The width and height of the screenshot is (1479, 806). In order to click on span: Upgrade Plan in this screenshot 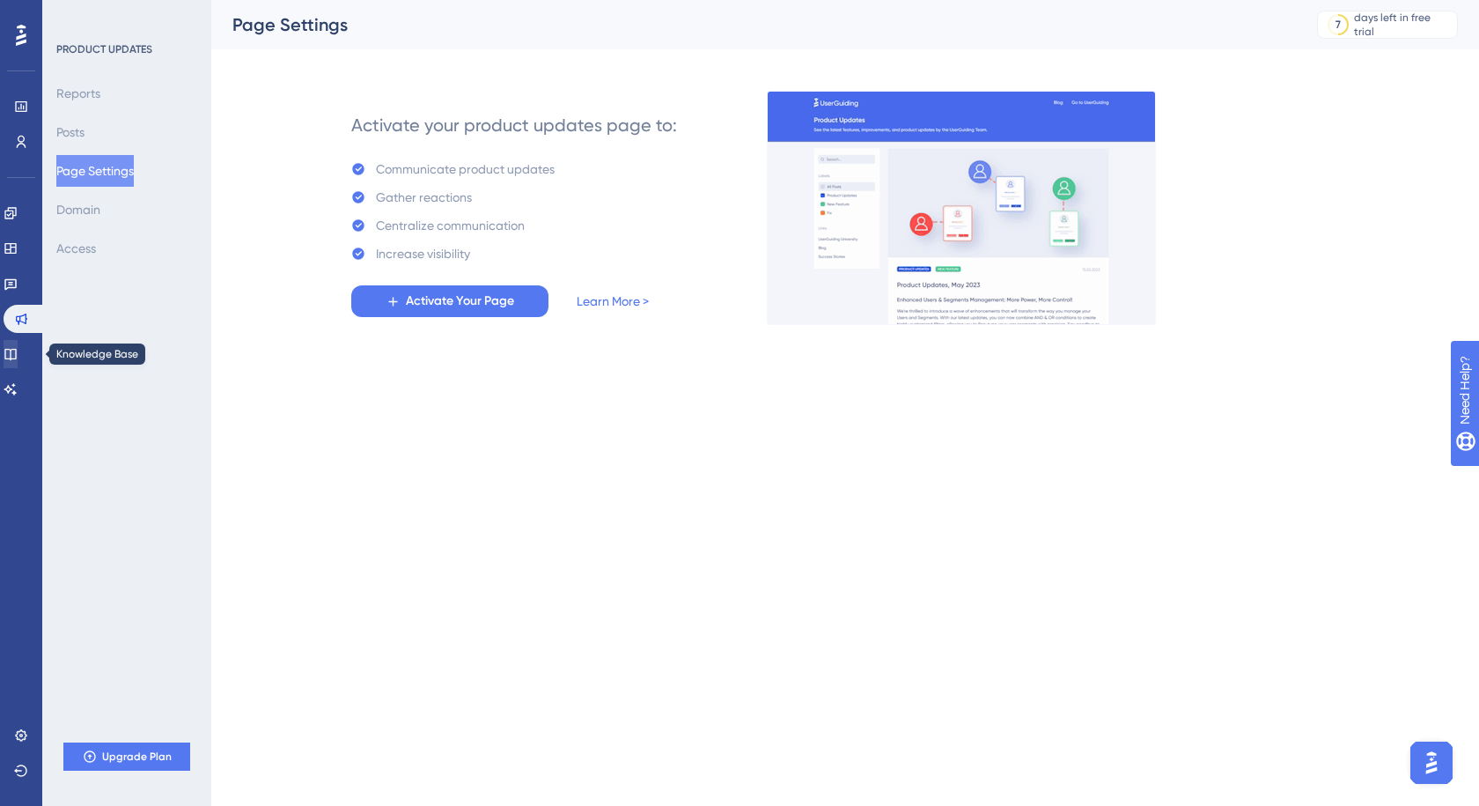, I will do `click(136, 756)`.